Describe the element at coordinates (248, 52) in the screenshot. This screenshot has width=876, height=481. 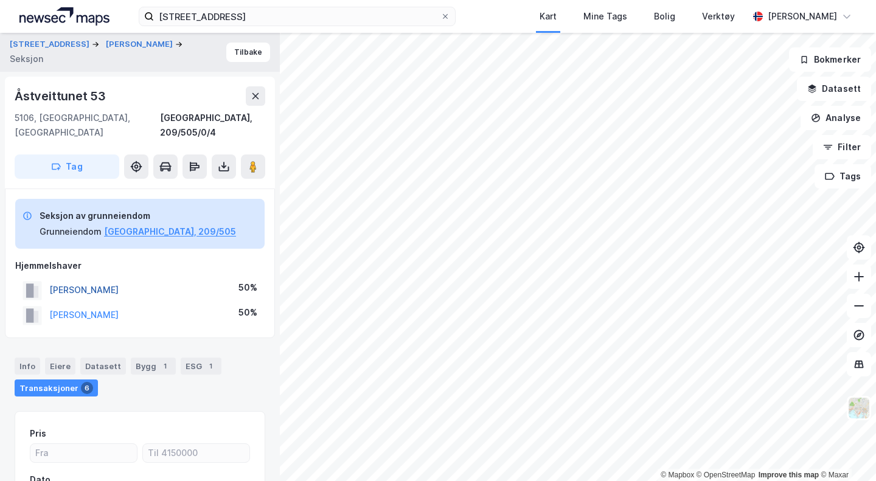
I see `button: Tilbake` at that location.